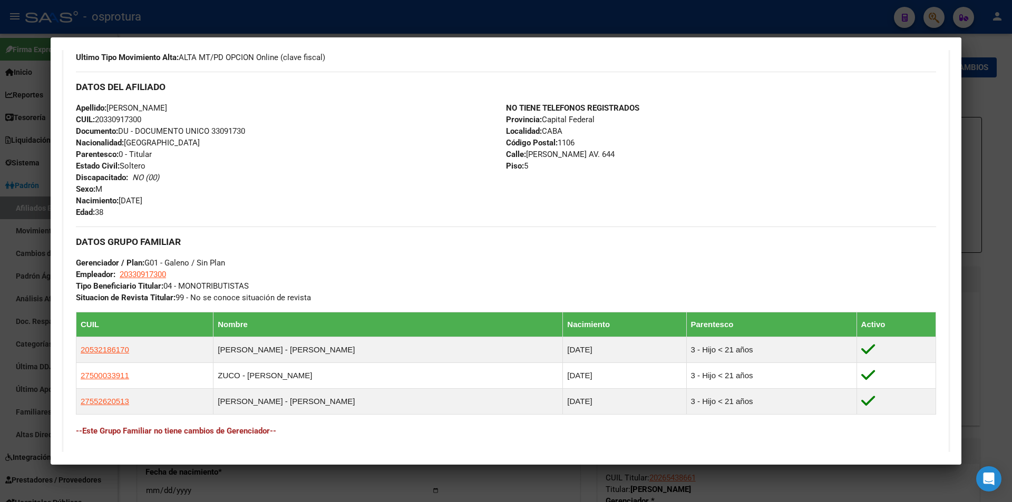 Image resolution: width=1012 pixels, height=502 pixels. Describe the element at coordinates (517, 166) in the screenshot. I see `span: 5` at that location.